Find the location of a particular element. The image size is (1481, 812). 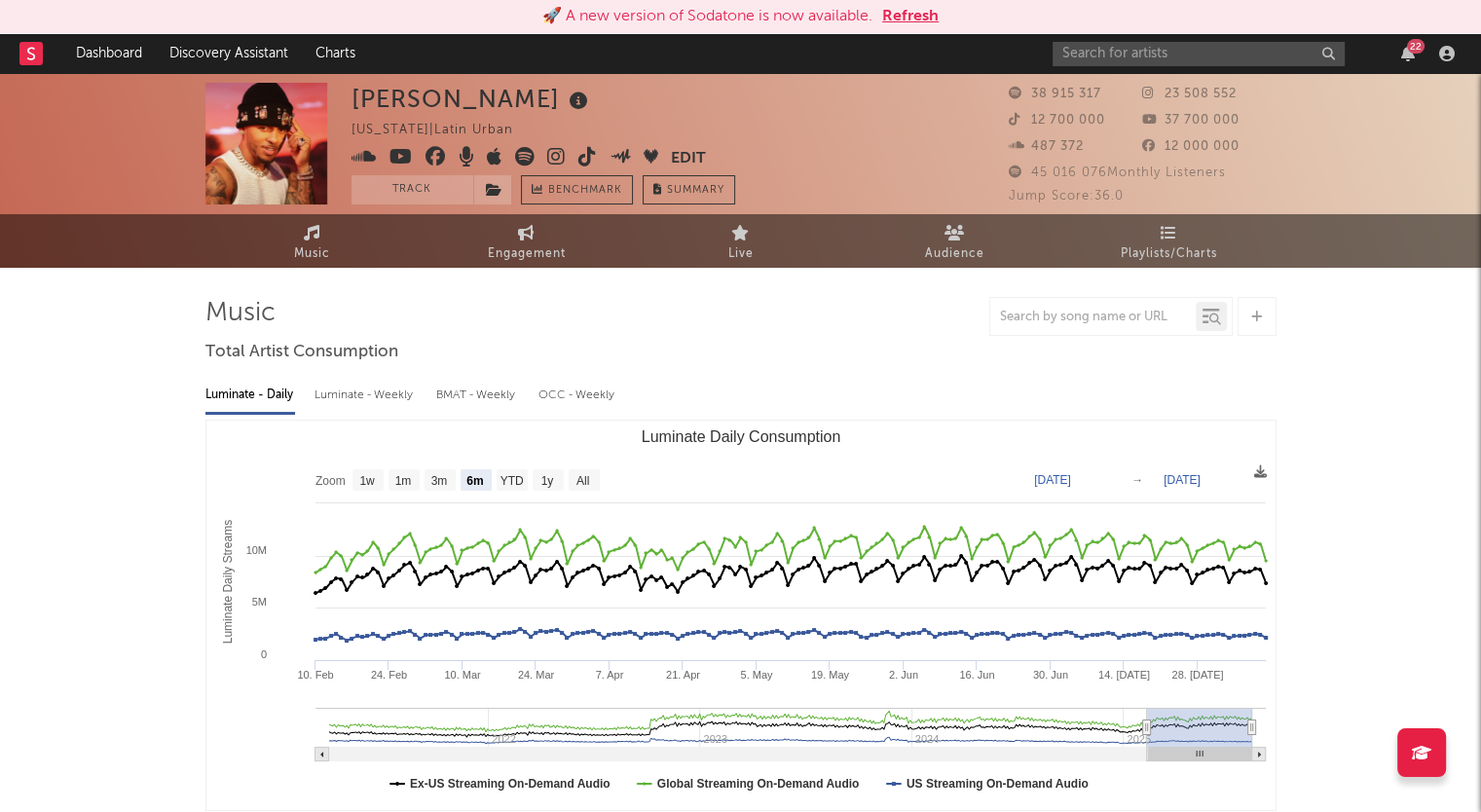

text: Zoom is located at coordinates (330, 481).